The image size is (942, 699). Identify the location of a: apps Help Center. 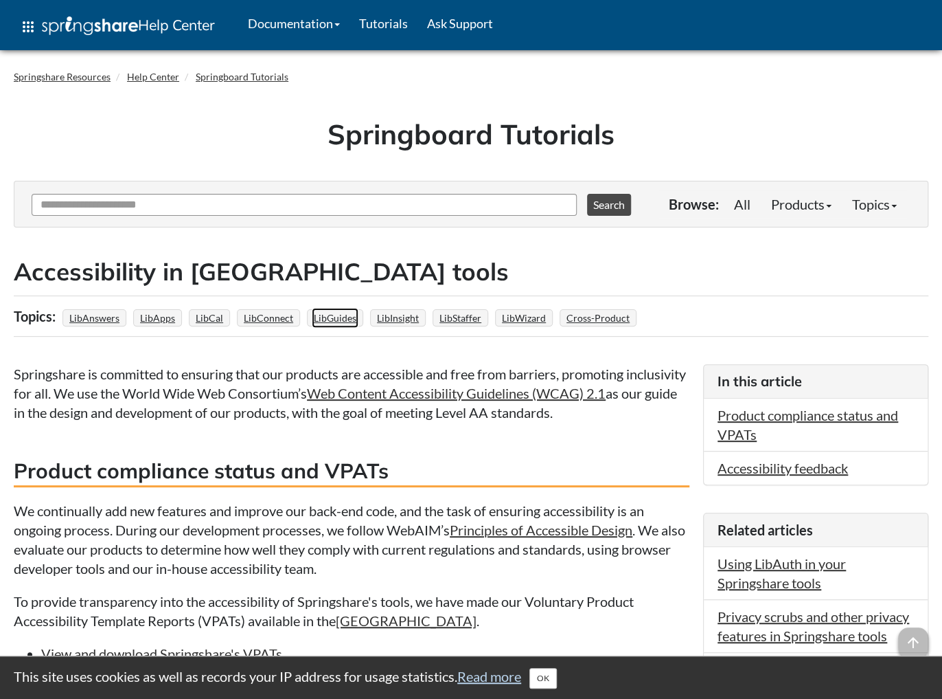
(117, 27).